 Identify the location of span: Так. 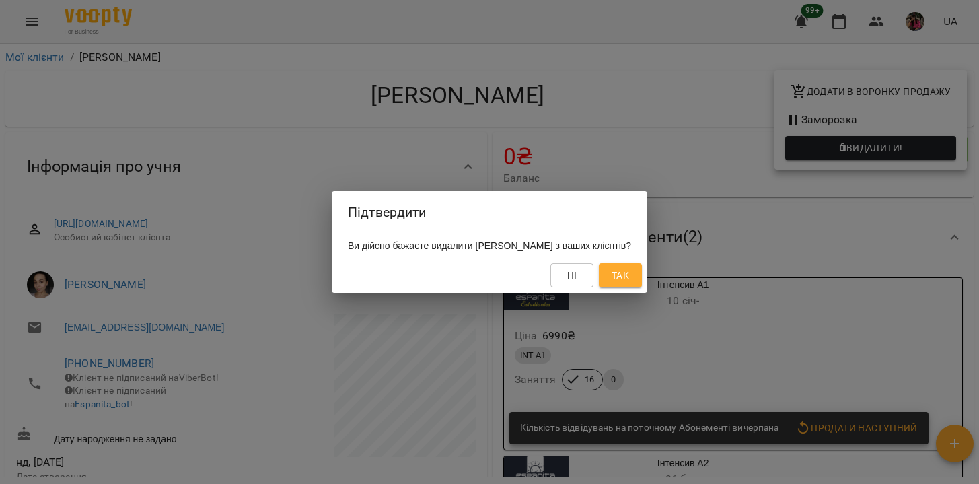
(620, 275).